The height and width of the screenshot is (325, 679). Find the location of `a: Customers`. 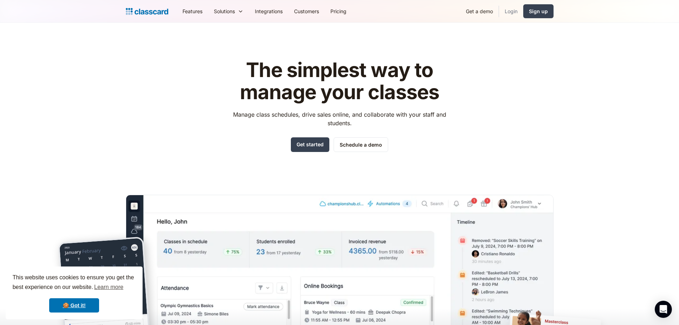

a: Customers is located at coordinates (307, 11).